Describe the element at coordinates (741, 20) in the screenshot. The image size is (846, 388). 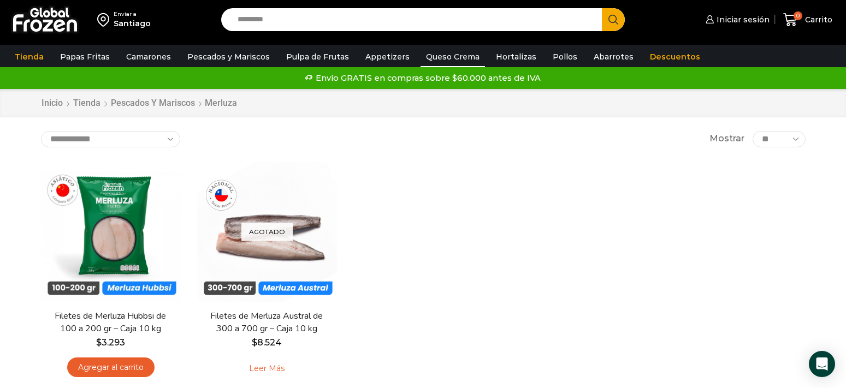
I see `span: Iniciar sesión` at that location.